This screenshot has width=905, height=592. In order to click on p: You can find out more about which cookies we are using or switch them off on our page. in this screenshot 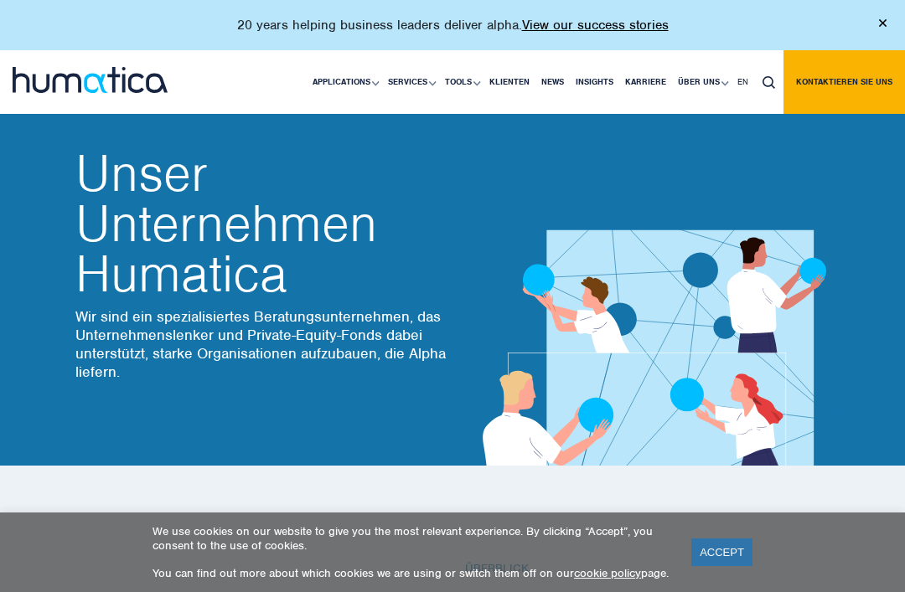, I will do `click(411, 573)`.